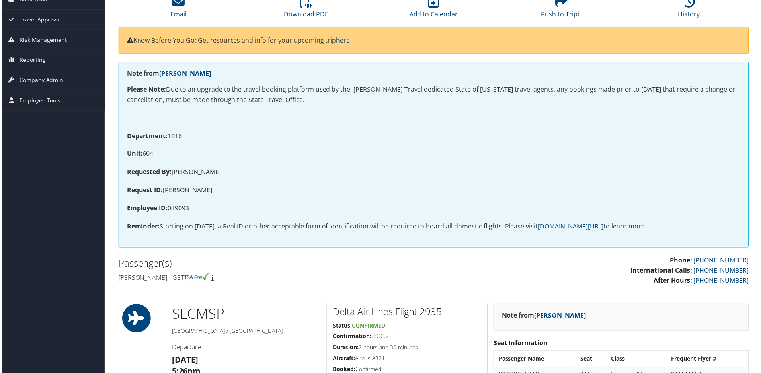 The image size is (761, 373). Describe the element at coordinates (344, 359) in the screenshot. I see `strong: Aircraft:` at that location.